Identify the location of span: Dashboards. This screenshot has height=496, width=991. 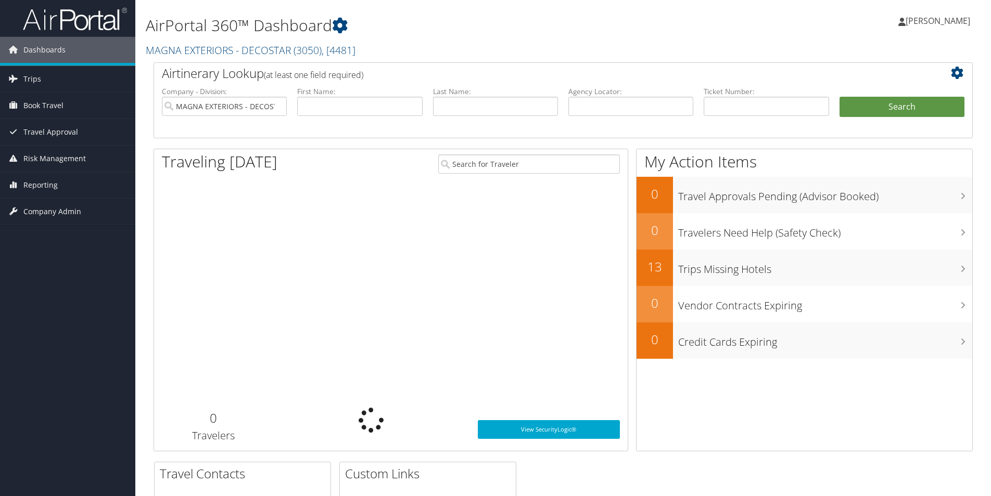
(44, 50).